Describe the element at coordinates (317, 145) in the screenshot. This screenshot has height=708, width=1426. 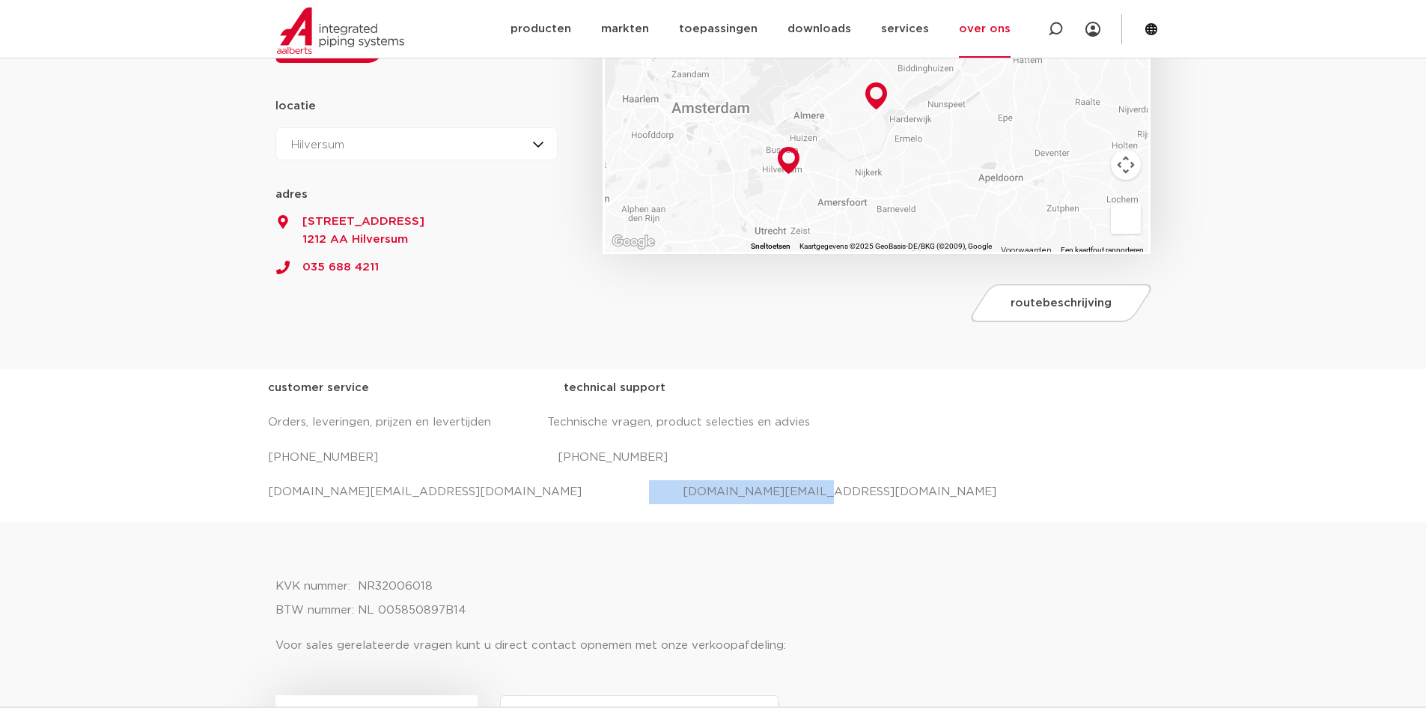
I see `span: Hilversum` at that location.